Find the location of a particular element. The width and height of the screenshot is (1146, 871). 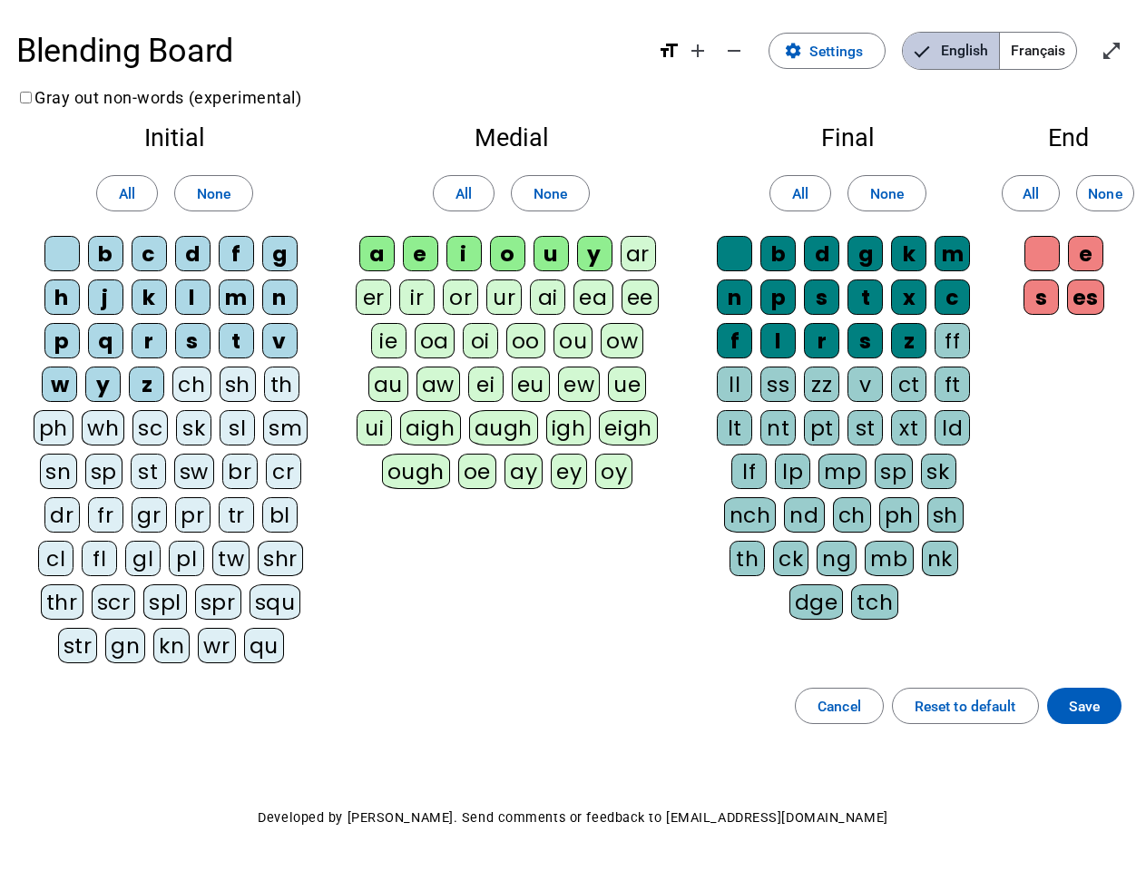

div: ei is located at coordinates (486, 384).